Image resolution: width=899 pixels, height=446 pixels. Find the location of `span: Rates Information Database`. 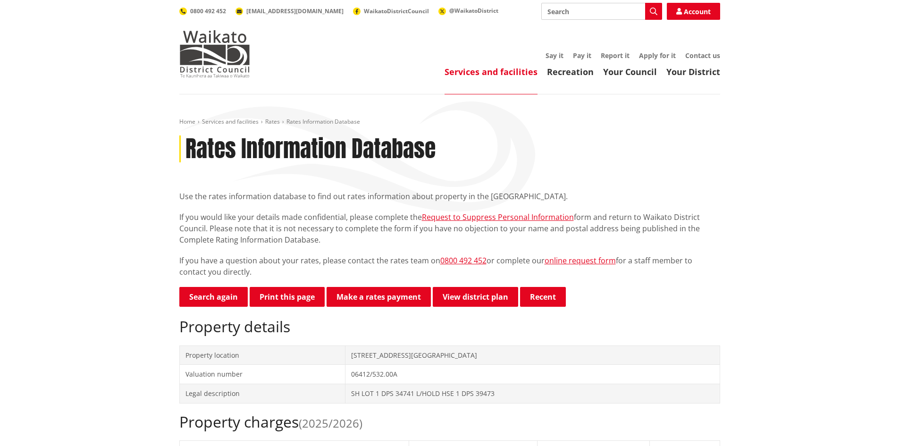

span: Rates Information Database is located at coordinates (323, 121).